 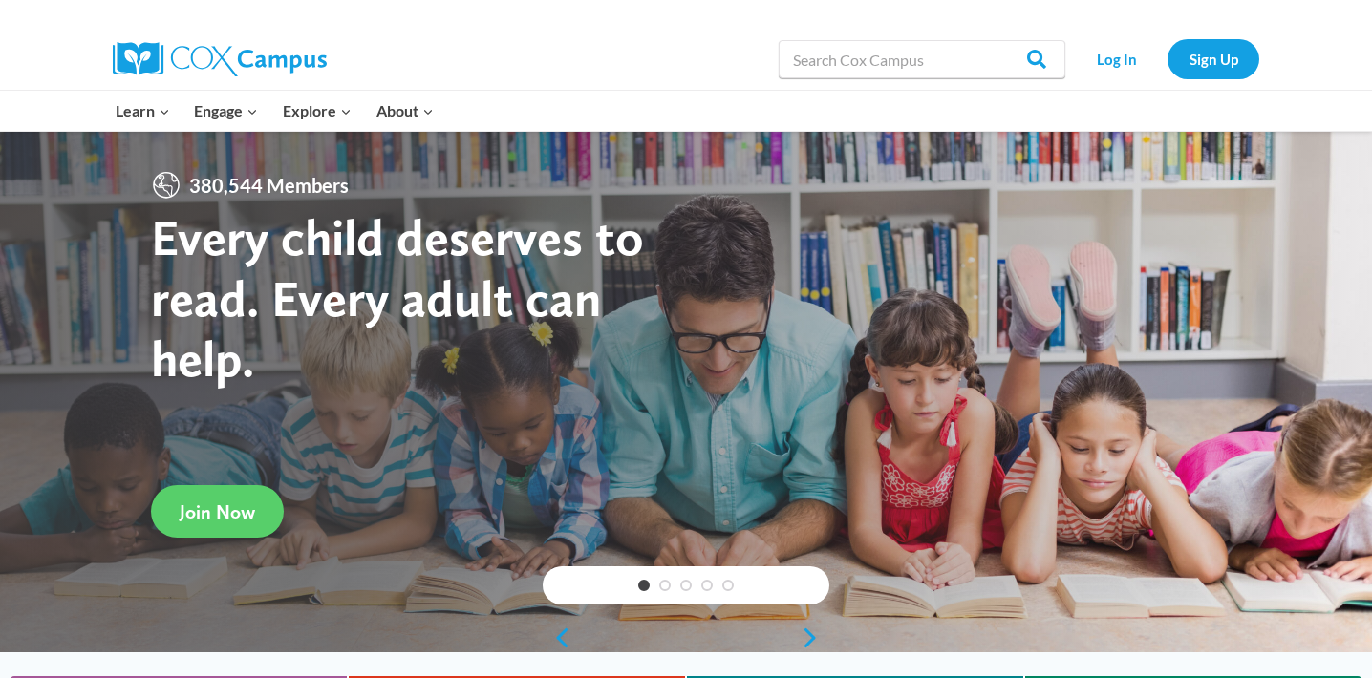 What do you see at coordinates (217, 512) in the screenshot?
I see `span: Join Now` at bounding box center [217, 512].